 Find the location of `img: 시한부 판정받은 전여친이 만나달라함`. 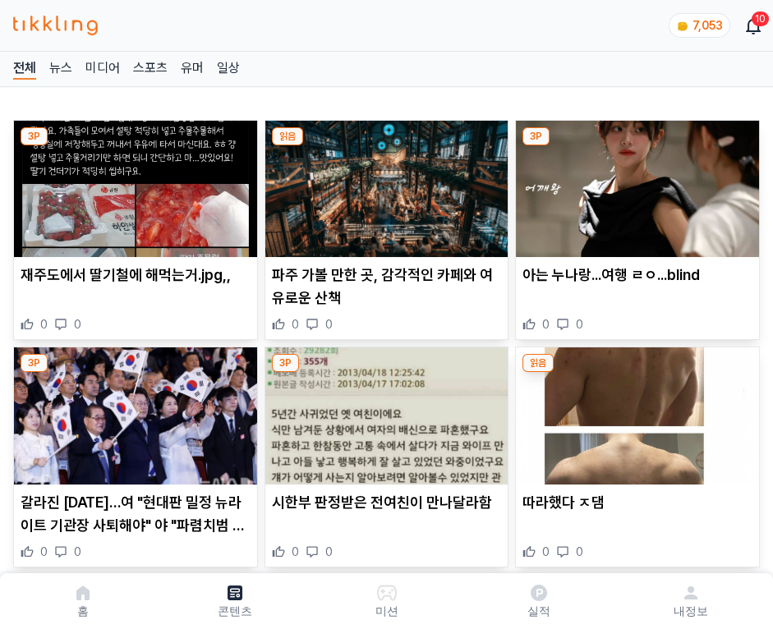

img: 시한부 판정받은 전여친이 만나달라함 is located at coordinates (387, 416).